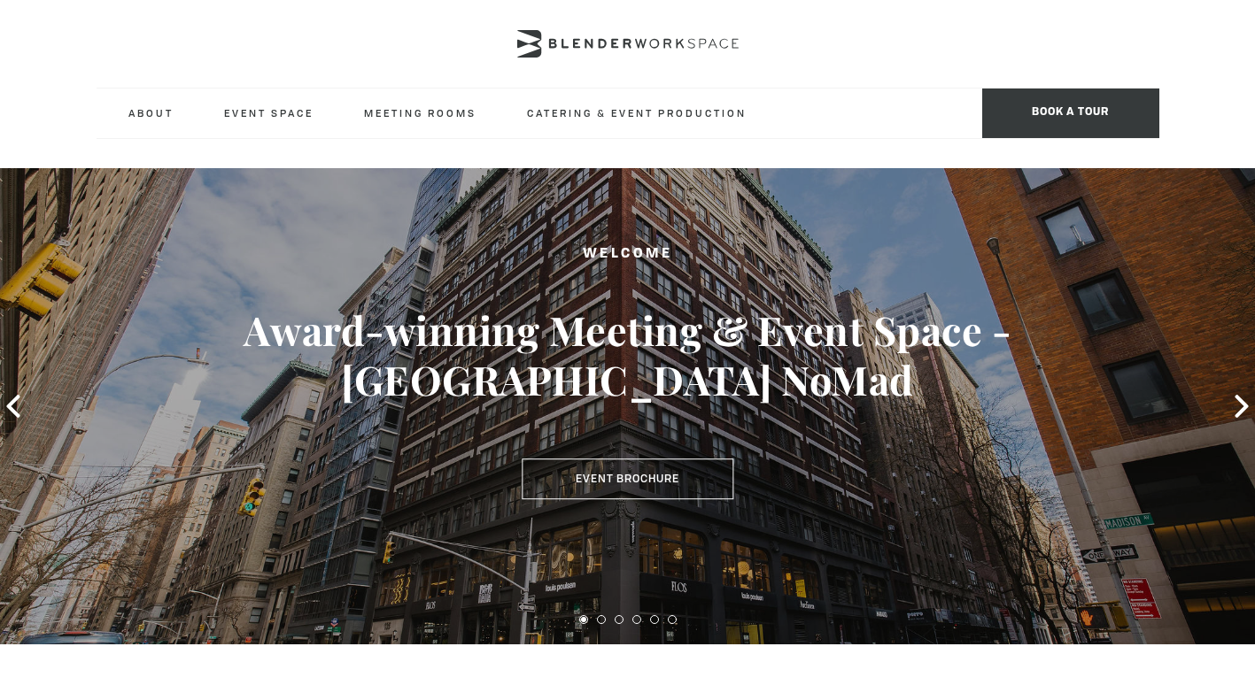  What do you see at coordinates (627, 255) in the screenshot?
I see `h2: Welcome` at bounding box center [627, 255].